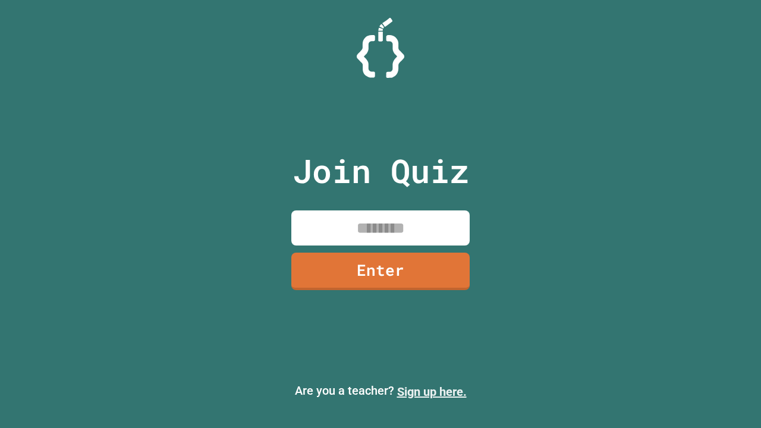 This screenshot has height=428, width=761. I want to click on a: Enter, so click(380, 271).